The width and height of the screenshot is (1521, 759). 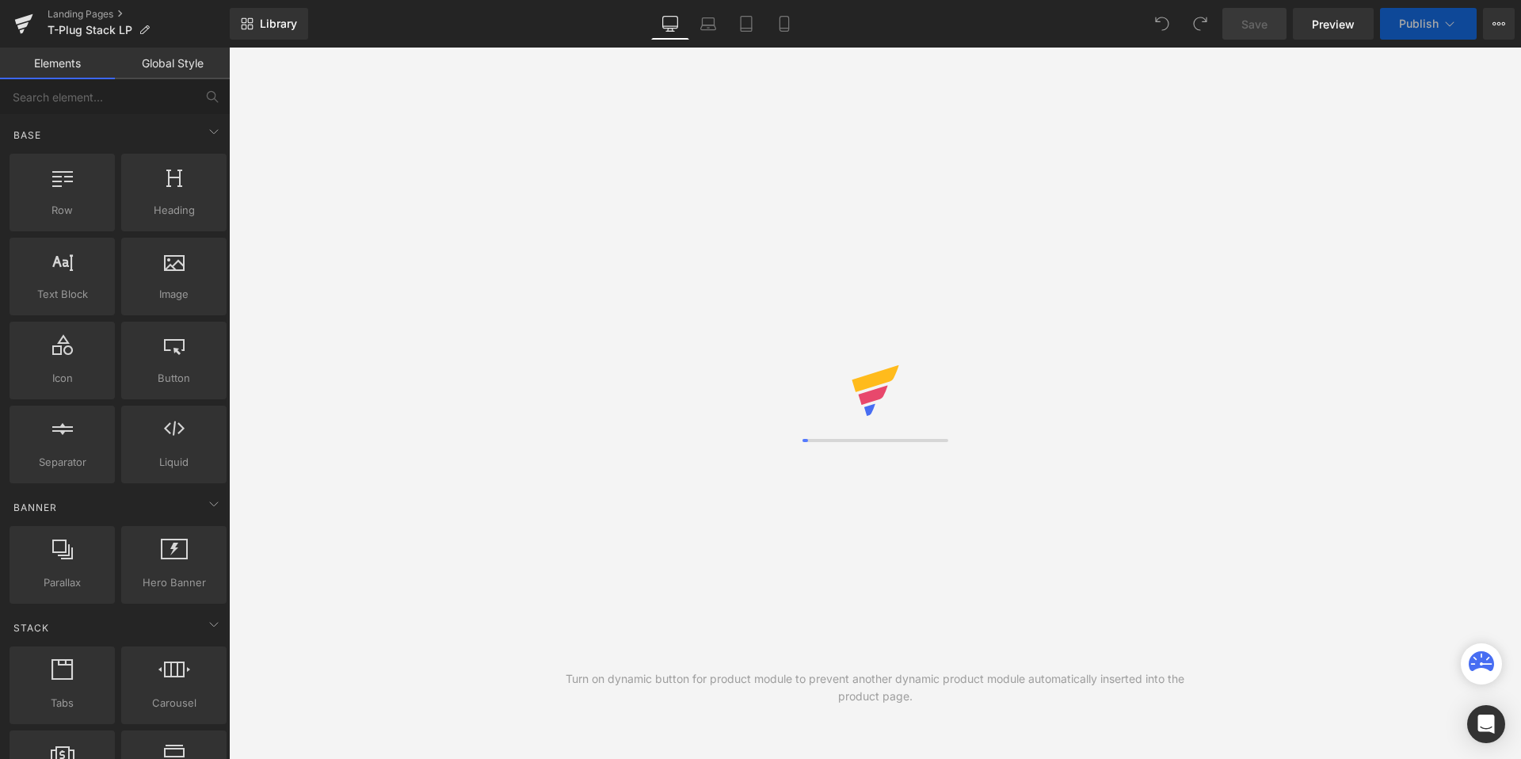 I want to click on span: Row, so click(x=62, y=210).